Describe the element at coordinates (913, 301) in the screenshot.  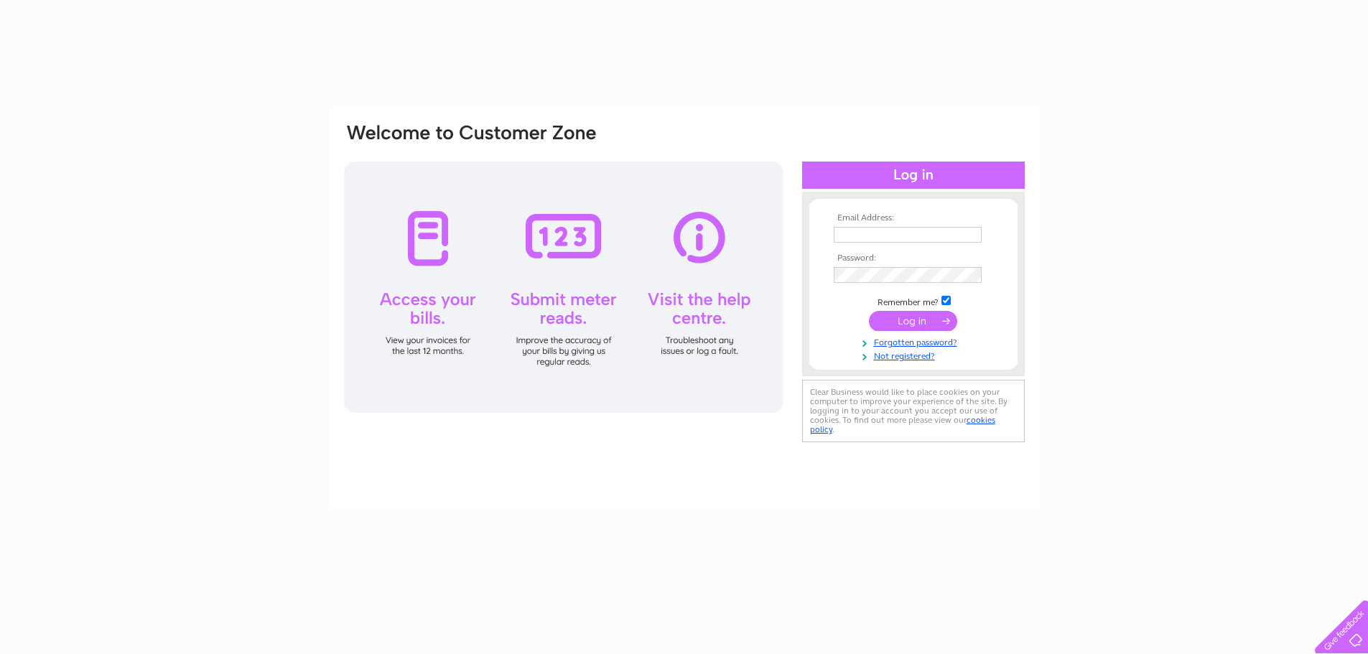
I see `td: Remember me?` at that location.